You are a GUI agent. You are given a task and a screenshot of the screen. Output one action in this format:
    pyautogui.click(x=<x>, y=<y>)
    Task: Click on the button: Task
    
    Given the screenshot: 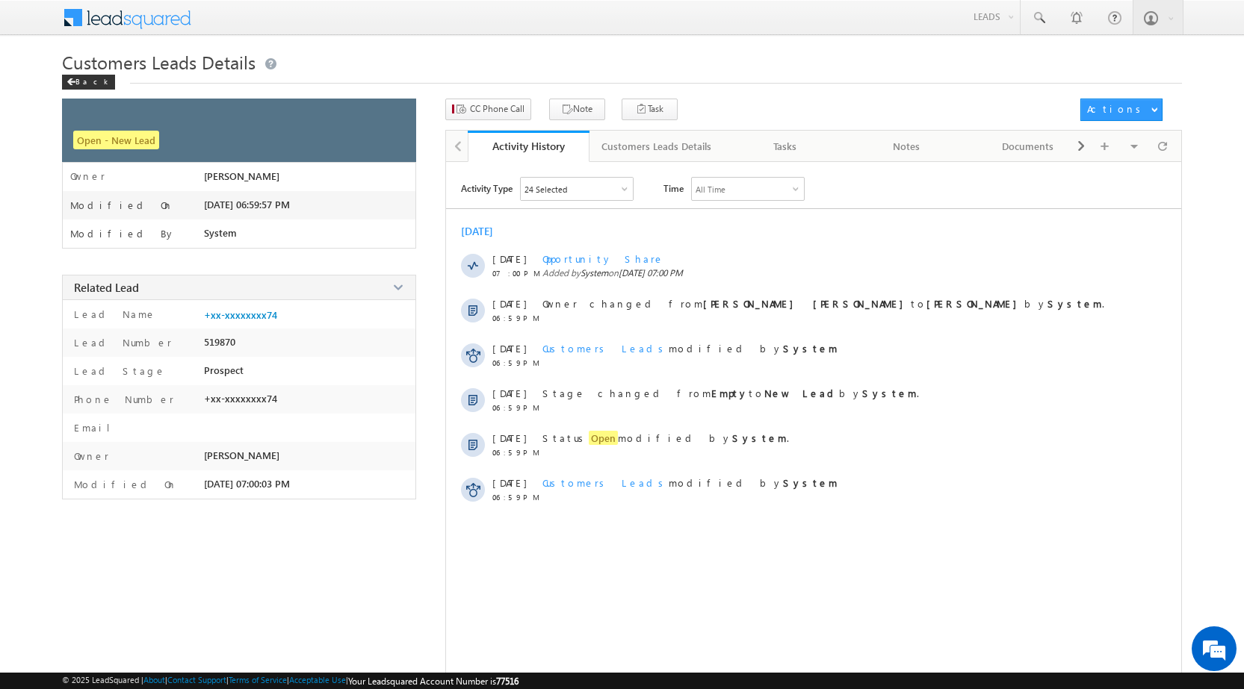 What is the action you would take?
    pyautogui.click(x=649, y=109)
    